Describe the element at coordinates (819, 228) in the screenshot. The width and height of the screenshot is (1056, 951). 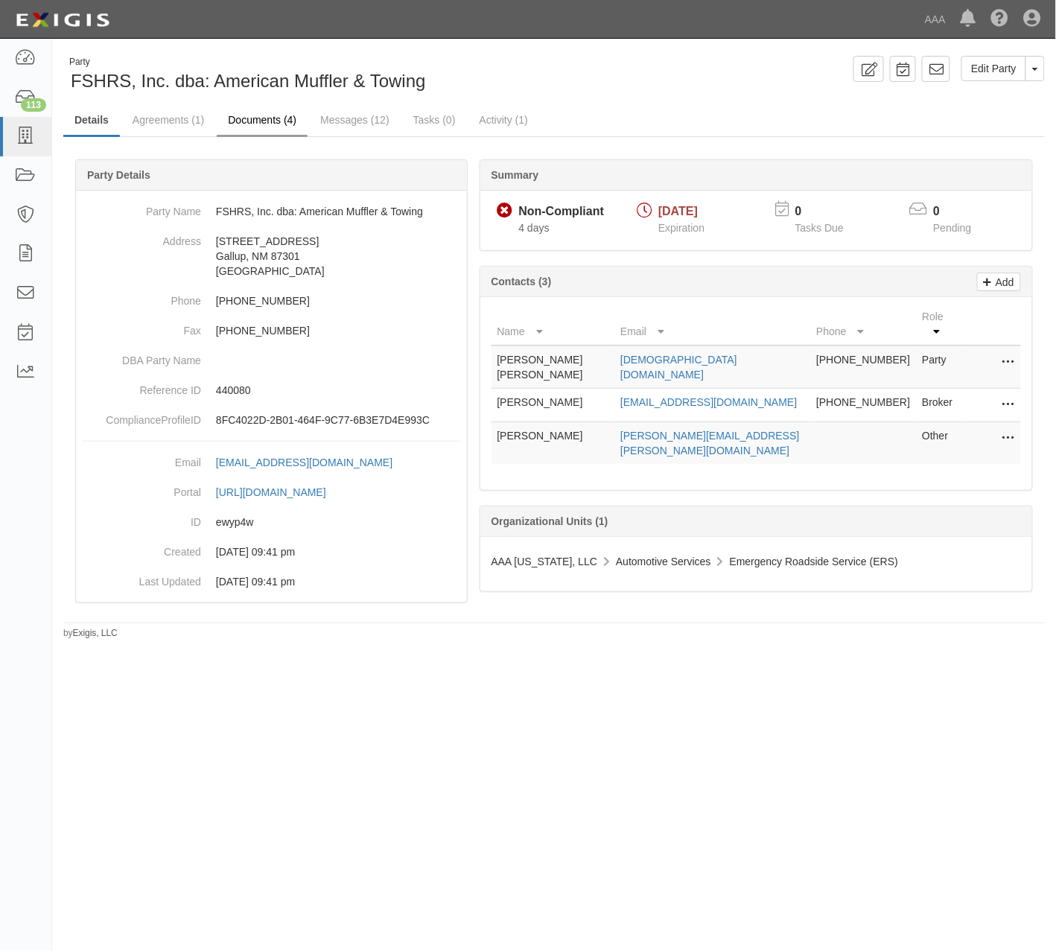
I see `span: Tasks Due` at that location.